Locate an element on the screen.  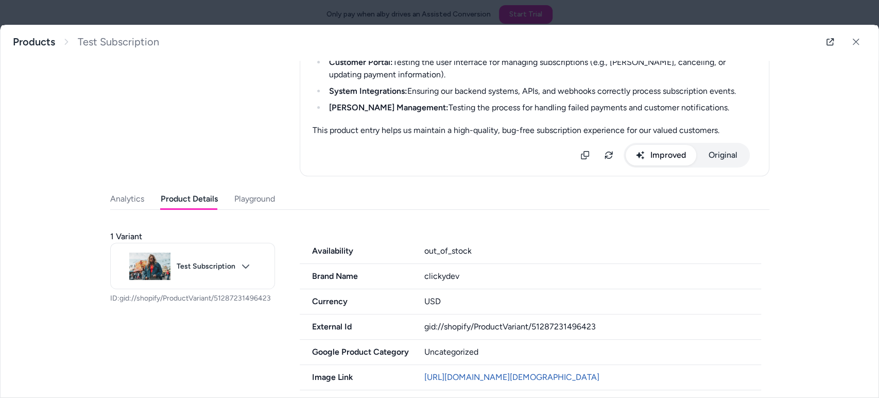
span: Availability is located at coordinates (356, 251).